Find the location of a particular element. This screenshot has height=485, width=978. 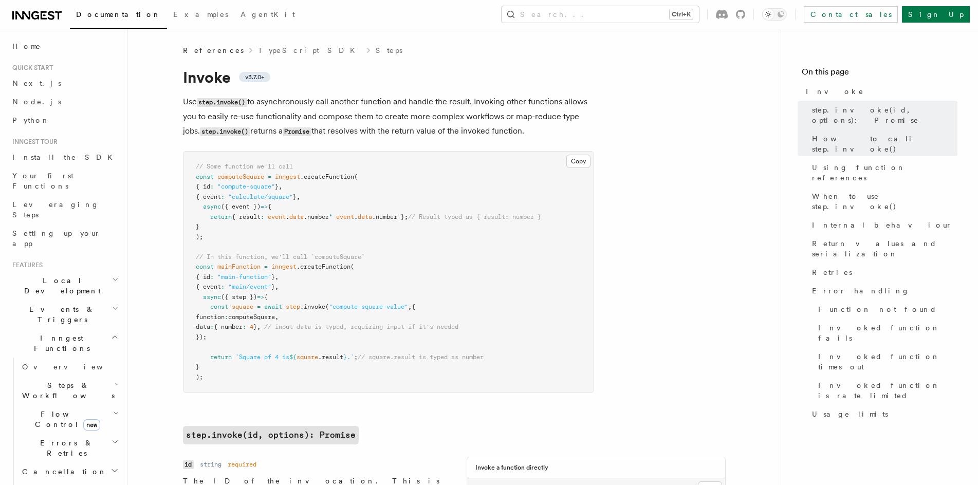

span: await is located at coordinates (273, 307).